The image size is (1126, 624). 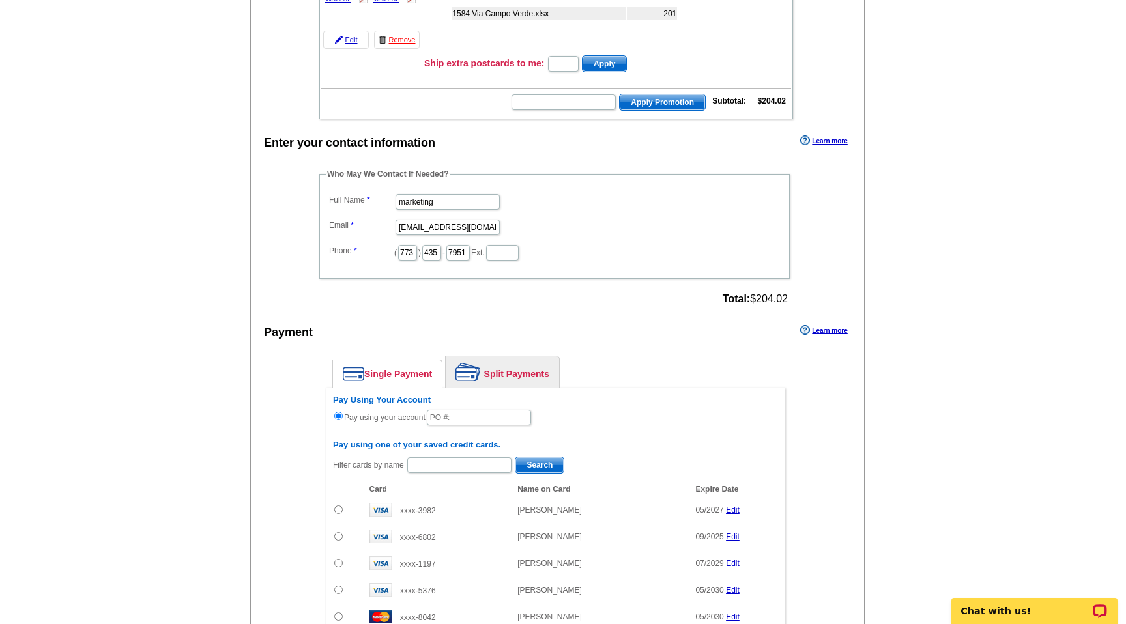 What do you see at coordinates (555, 400) in the screenshot?
I see `h6: Pay Using Your Account` at bounding box center [555, 400].